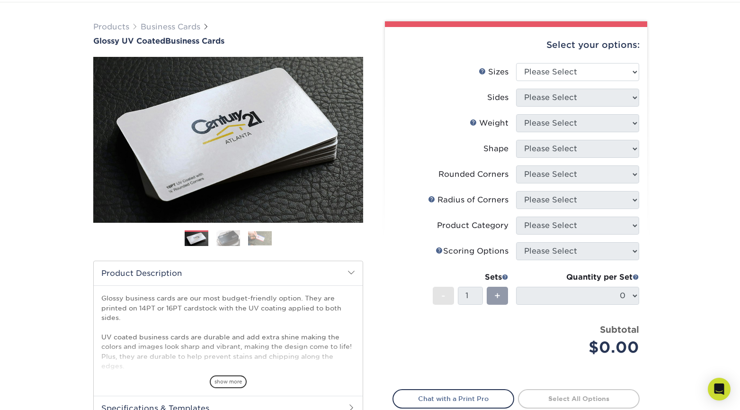 This screenshot has width=740, height=410. I want to click on div: Quantity per Set, so click(578, 277).